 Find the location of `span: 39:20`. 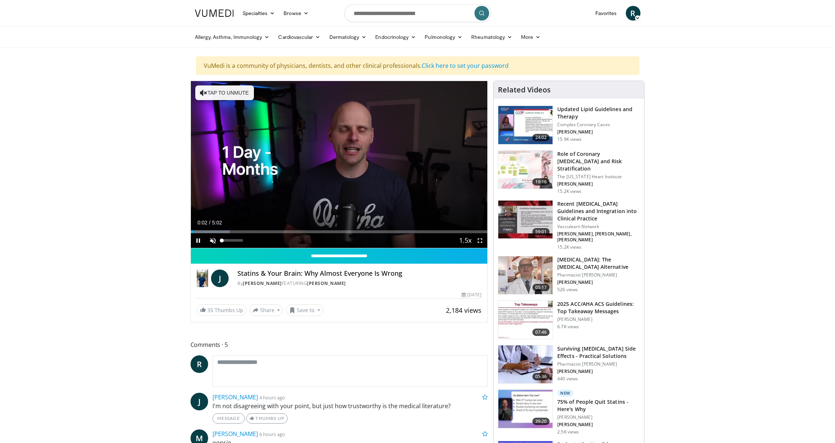

span: 39:20 is located at coordinates (541, 421).